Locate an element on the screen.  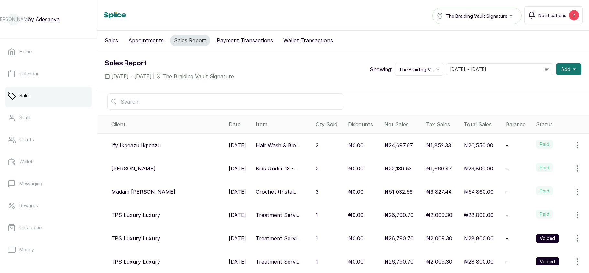
p: Kids Under 13 -... is located at coordinates (277, 169).